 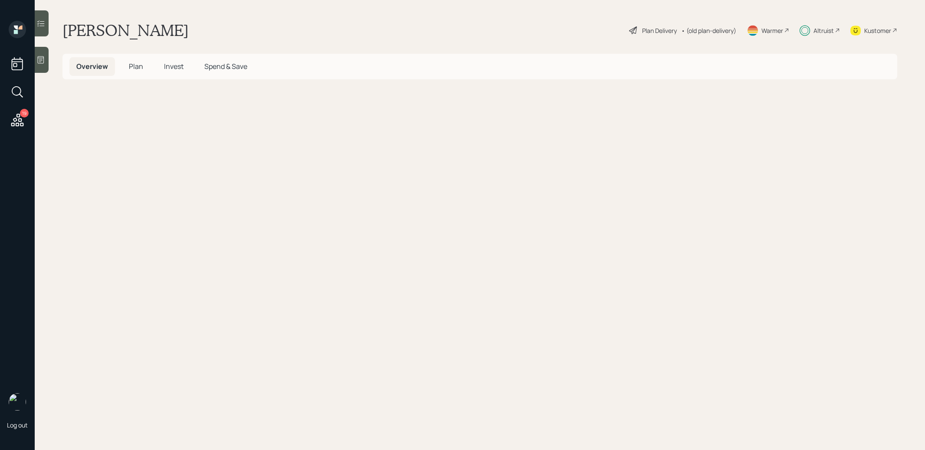 I want to click on div: 19, so click(x=24, y=113).